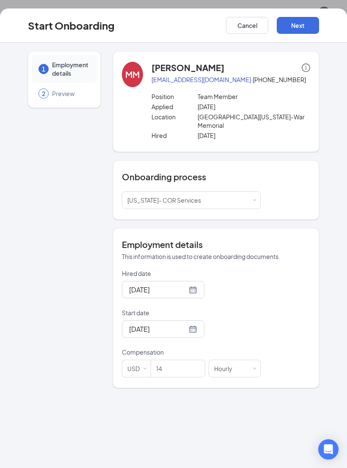 The height and width of the screenshot is (468, 347). I want to click on p: Hired date, so click(191, 273).